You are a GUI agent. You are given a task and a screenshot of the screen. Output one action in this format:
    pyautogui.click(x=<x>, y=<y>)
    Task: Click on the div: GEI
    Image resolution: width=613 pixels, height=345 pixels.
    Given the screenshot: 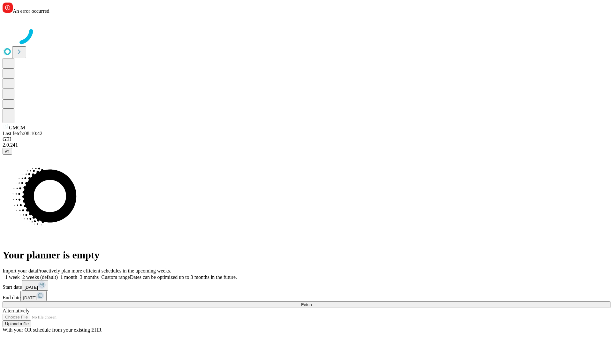 What is the action you would take?
    pyautogui.click(x=307, y=139)
    